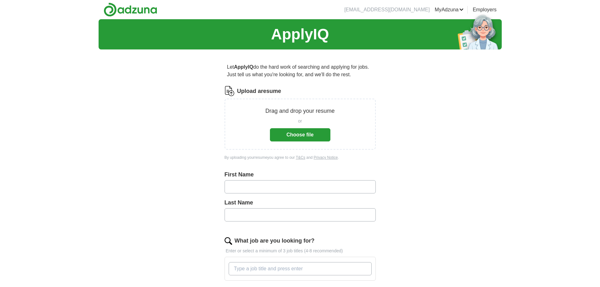 Image resolution: width=600 pixels, height=287 pixels. I want to click on a: Employers, so click(485, 10).